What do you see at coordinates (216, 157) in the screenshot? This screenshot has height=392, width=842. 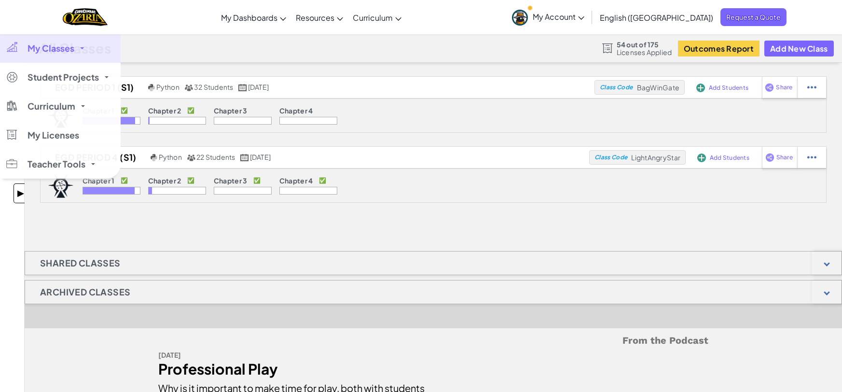 I see `span: 22 Students` at bounding box center [216, 157].